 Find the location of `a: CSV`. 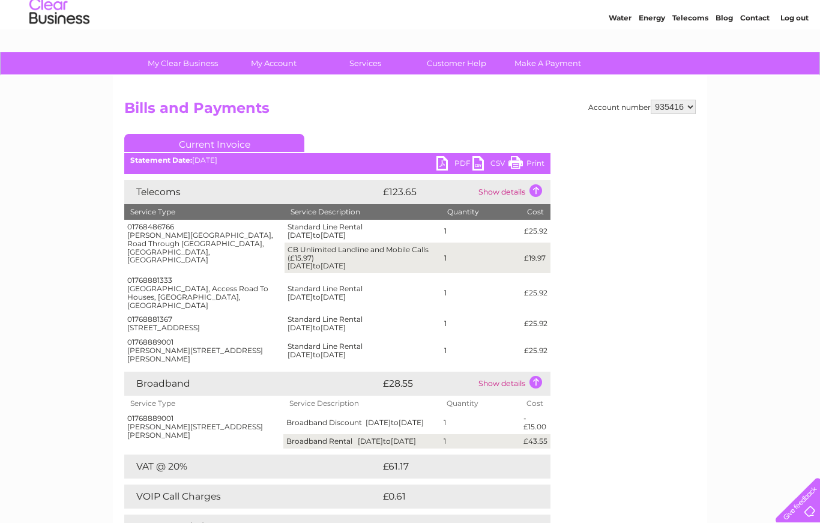

a: CSV is located at coordinates (490, 164).